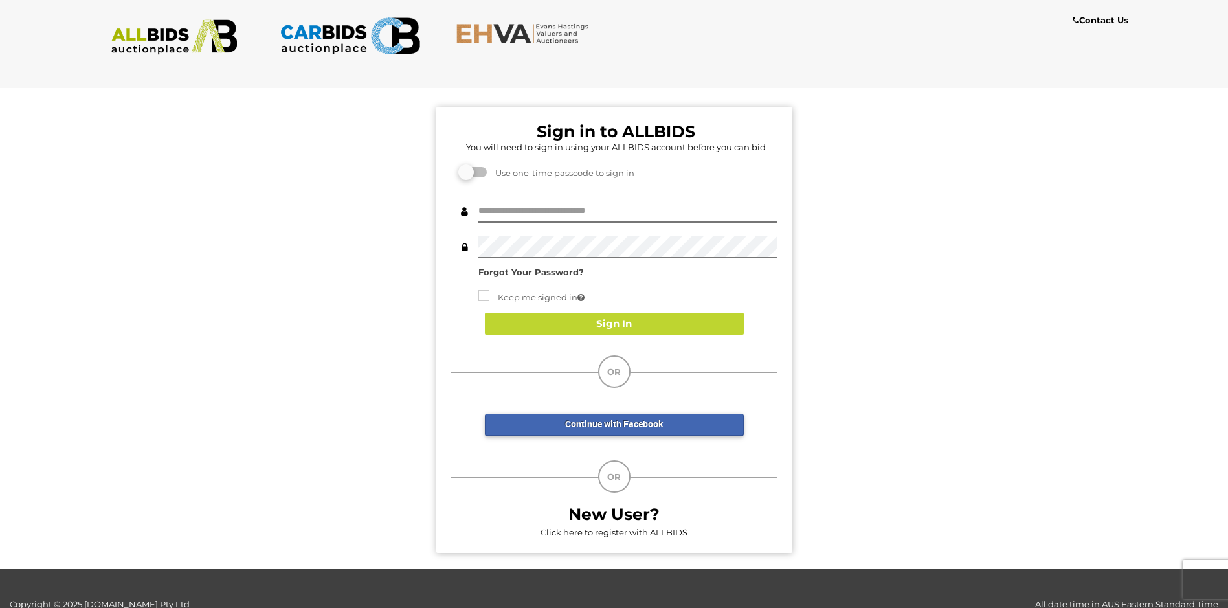 Image resolution: width=1228 pixels, height=608 pixels. What do you see at coordinates (614, 514) in the screenshot?
I see `b: New User?` at bounding box center [614, 514].